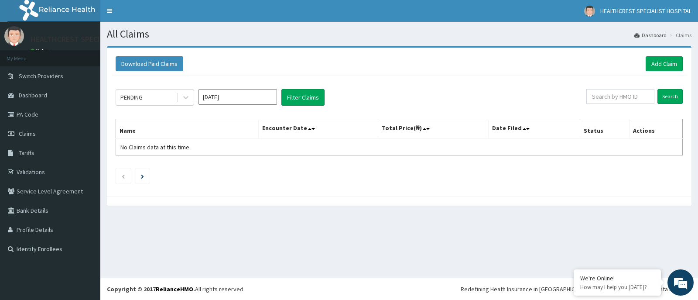  I want to click on th: Date Filed, so click(535, 129).